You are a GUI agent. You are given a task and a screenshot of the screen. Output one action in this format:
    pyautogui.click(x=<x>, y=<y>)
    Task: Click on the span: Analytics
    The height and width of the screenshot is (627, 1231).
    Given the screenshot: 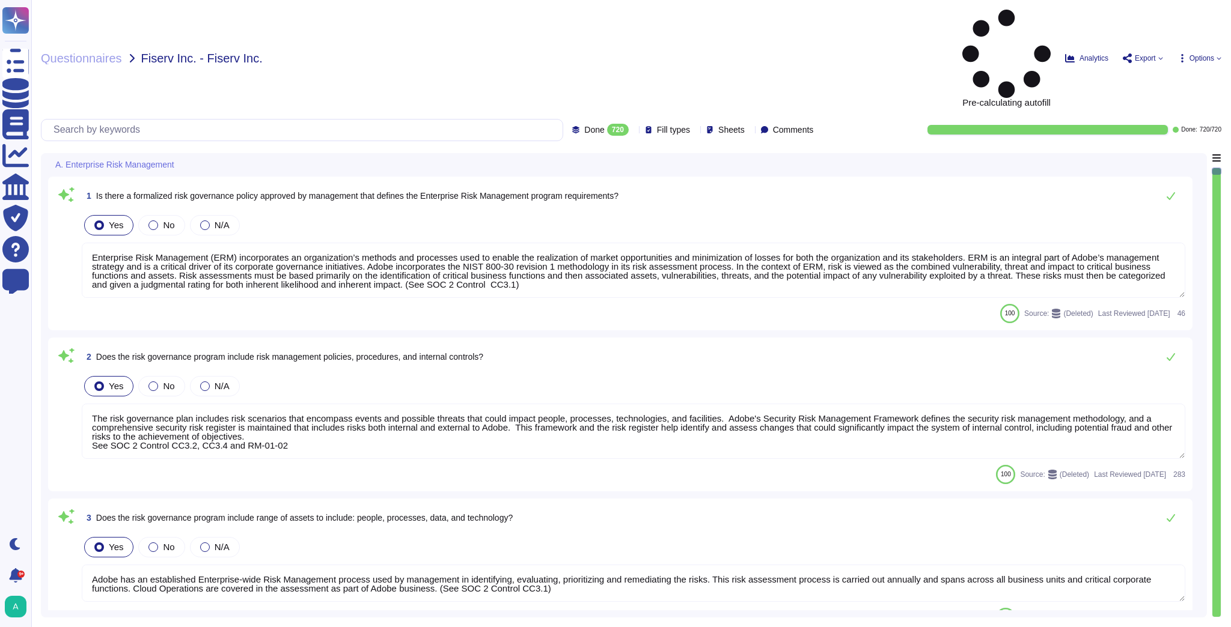 What is the action you would take?
    pyautogui.click(x=1094, y=58)
    